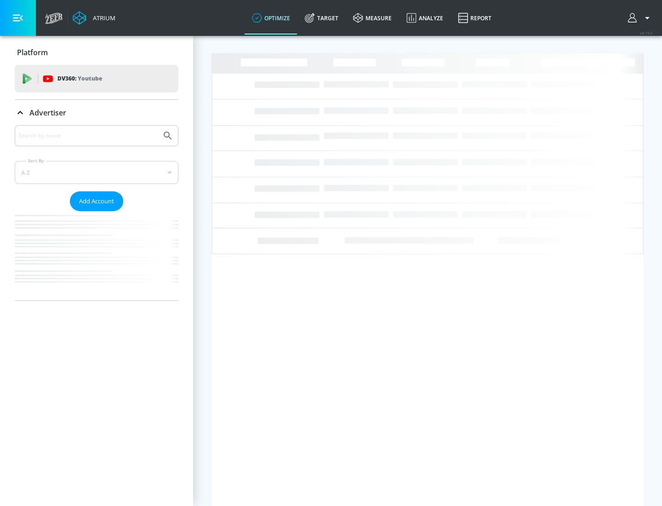 The image size is (662, 506). What do you see at coordinates (48, 113) in the screenshot?
I see `p: Advertiser` at bounding box center [48, 113].